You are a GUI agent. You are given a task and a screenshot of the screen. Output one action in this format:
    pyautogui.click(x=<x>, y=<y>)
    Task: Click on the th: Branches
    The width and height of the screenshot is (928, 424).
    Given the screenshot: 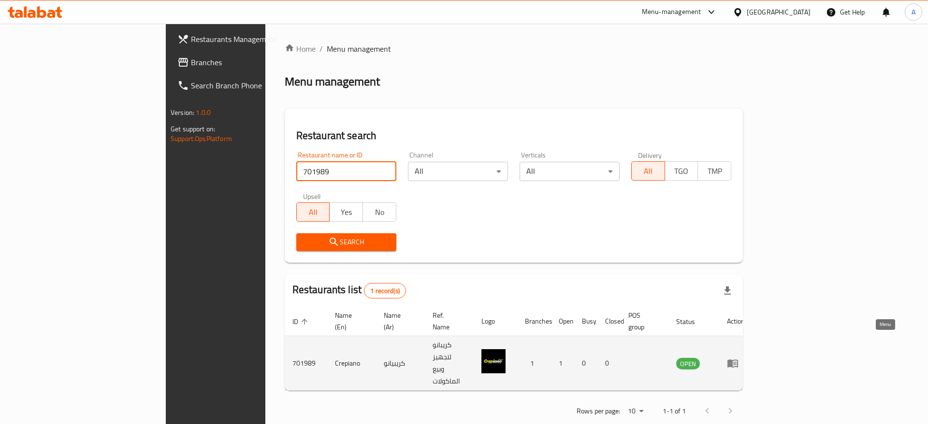 What is the action you would take?
    pyautogui.click(x=534, y=321)
    